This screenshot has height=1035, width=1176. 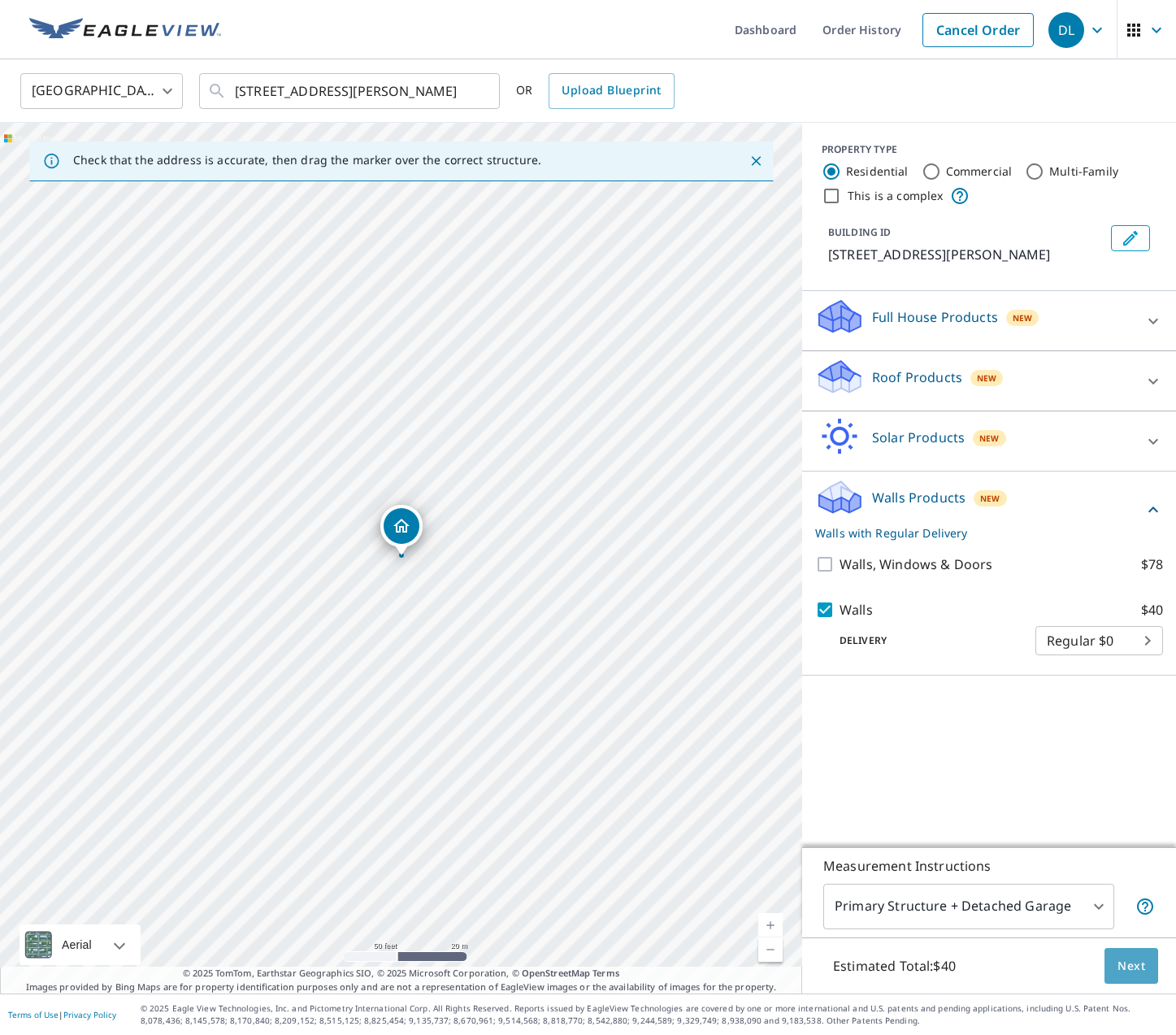 What do you see at coordinates (980, 172) in the screenshot?
I see `label: Commercial` at bounding box center [980, 172].